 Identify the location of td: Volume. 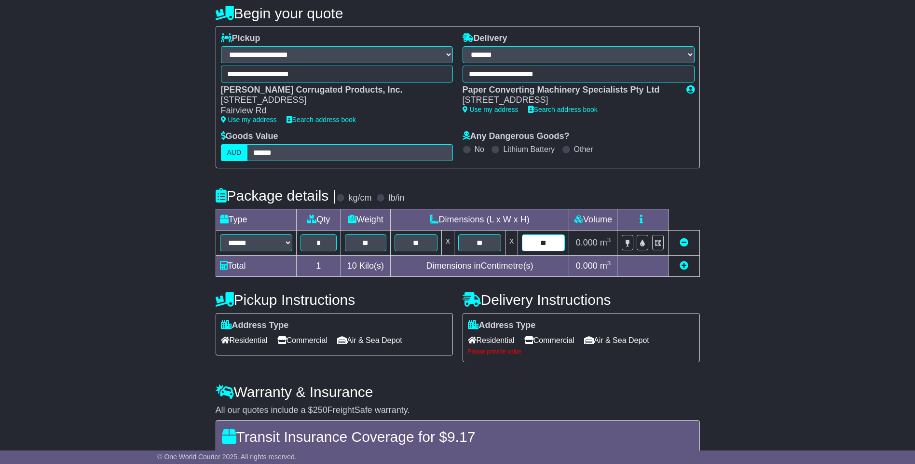
(593, 220).